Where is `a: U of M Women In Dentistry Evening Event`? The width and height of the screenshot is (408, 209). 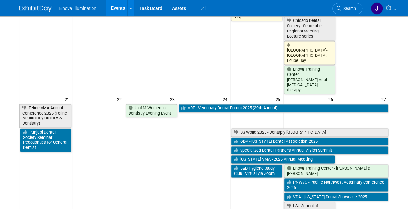
a: U of M Women In Dentistry Evening Event is located at coordinates (151, 110).